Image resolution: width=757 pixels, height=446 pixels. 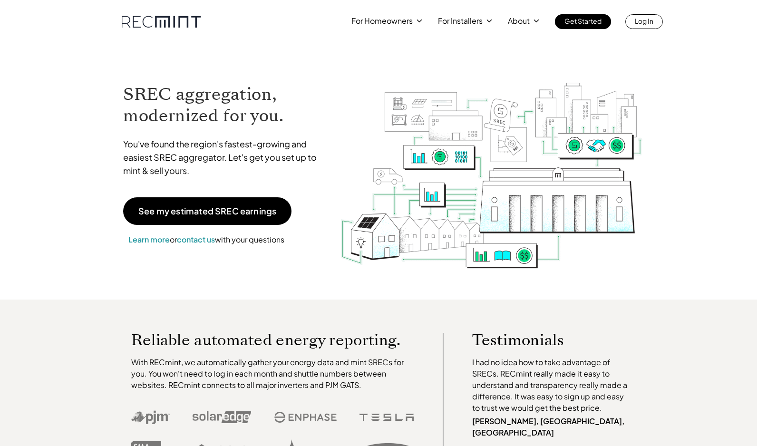 I want to click on a: See my estimated SREC earnings, so click(x=207, y=211).